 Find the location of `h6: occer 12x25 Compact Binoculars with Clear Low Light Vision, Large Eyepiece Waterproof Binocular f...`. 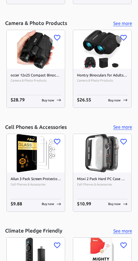

h6: occer 12x25 Compact Binoculars with Clear Low Light Vision, Large Eyepiece Waterproof Binocular f... is located at coordinates (36, 76).